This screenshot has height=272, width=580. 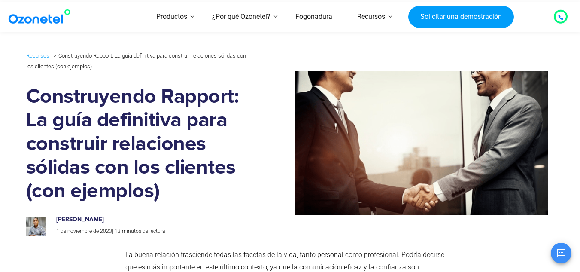 I want to click on a: Solicitar una demostración, so click(x=461, y=17).